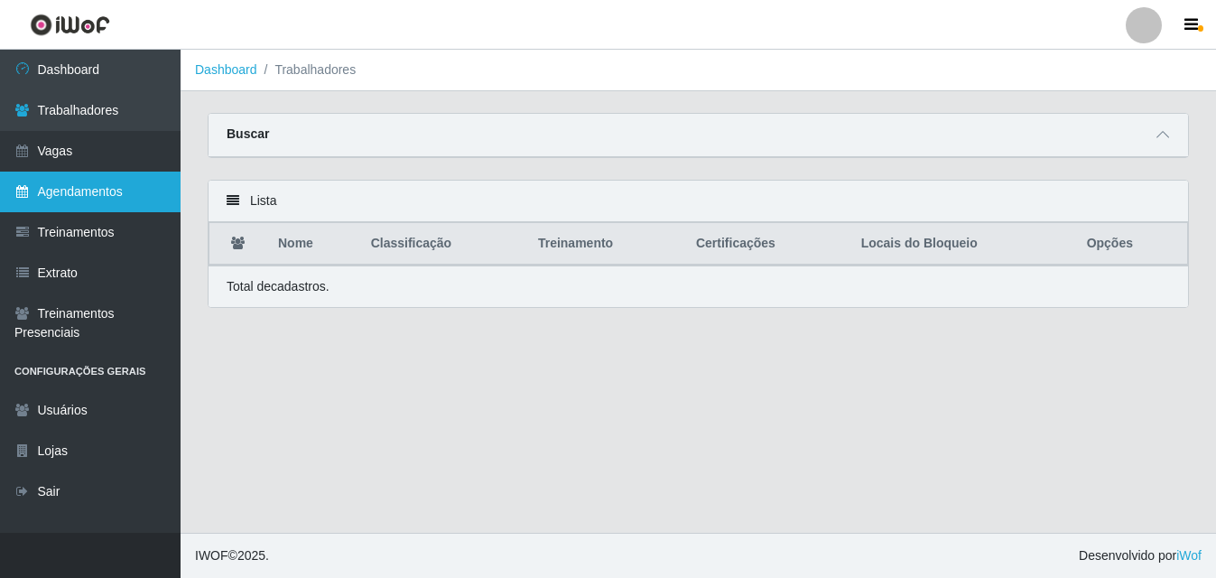 The height and width of the screenshot is (578, 1216). What do you see at coordinates (278, 286) in the screenshot?
I see `p: Total de cadastros.` at bounding box center [278, 286].